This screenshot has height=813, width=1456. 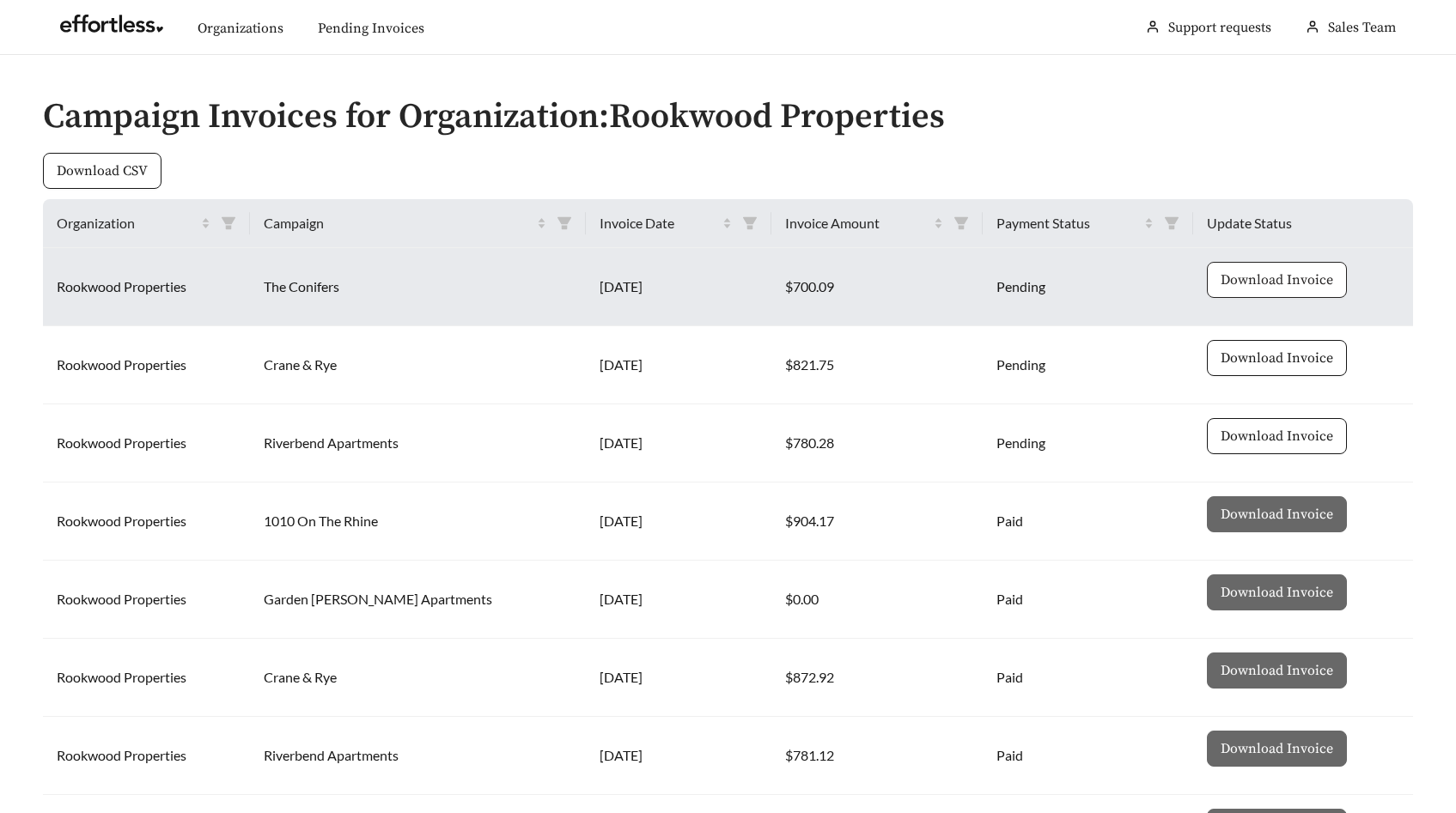 I want to click on td: $0.00, so click(x=877, y=599).